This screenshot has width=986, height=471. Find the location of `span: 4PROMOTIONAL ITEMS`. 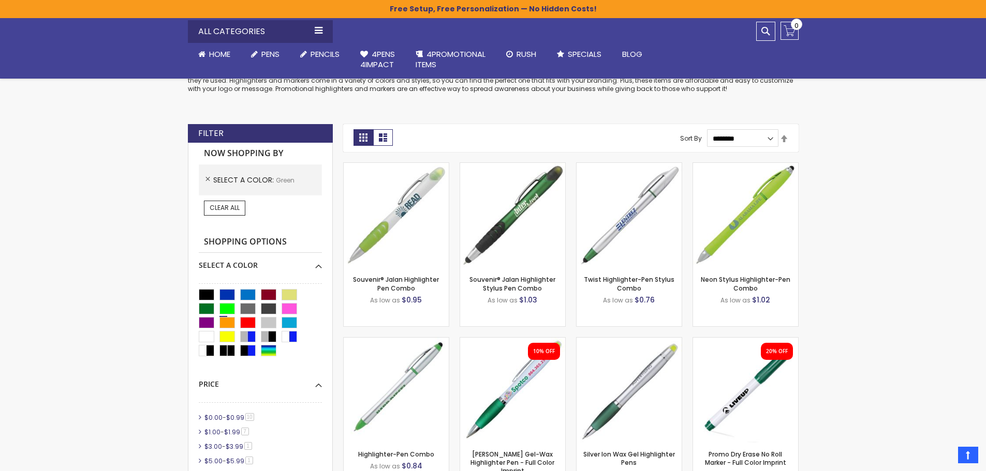

span: 4PROMOTIONAL ITEMS is located at coordinates (450, 59).